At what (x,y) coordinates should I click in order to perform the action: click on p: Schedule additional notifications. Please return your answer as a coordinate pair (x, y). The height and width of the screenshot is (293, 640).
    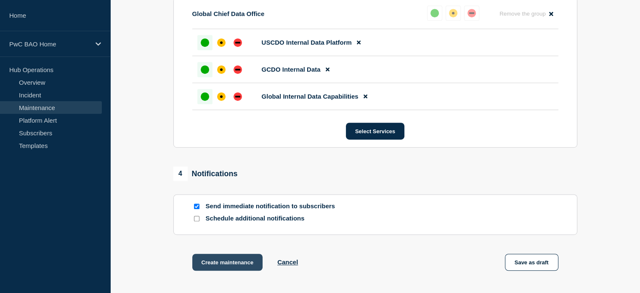
    Looking at the image, I should click on (273, 218).